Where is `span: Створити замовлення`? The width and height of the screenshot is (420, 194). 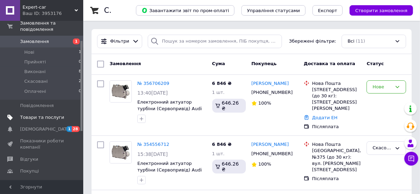
span: Створити замовлення is located at coordinates (381, 10).